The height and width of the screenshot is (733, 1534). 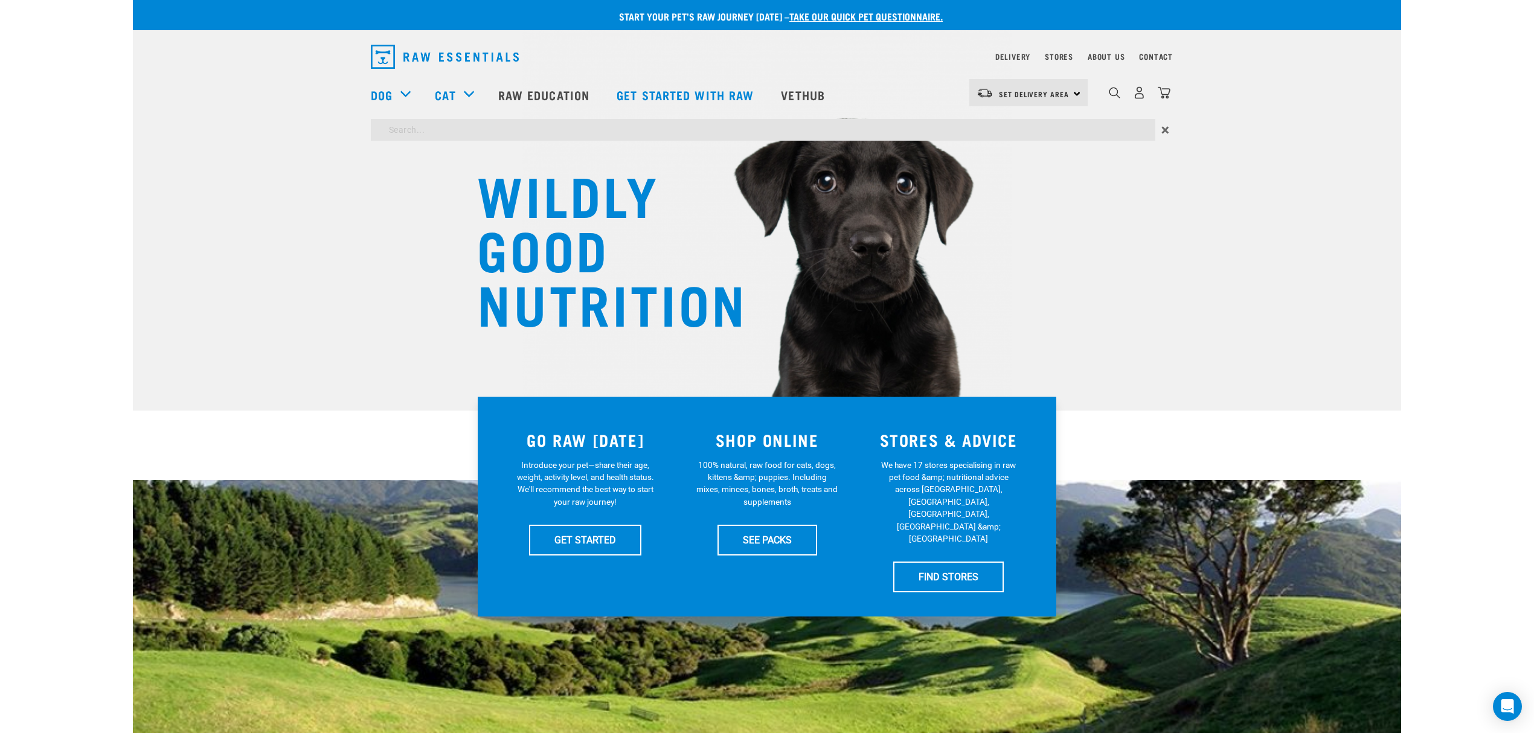 What do you see at coordinates (1139, 92) in the screenshot?
I see `img: user.png` at bounding box center [1139, 92].